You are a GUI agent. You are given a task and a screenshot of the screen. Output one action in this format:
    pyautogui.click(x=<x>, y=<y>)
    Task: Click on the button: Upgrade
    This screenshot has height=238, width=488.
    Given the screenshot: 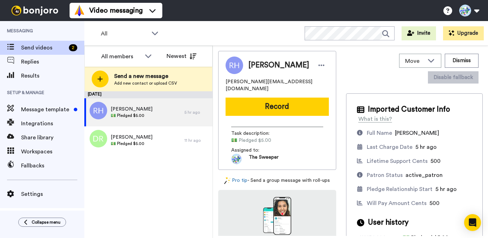 What is the action you would take?
    pyautogui.click(x=463, y=33)
    